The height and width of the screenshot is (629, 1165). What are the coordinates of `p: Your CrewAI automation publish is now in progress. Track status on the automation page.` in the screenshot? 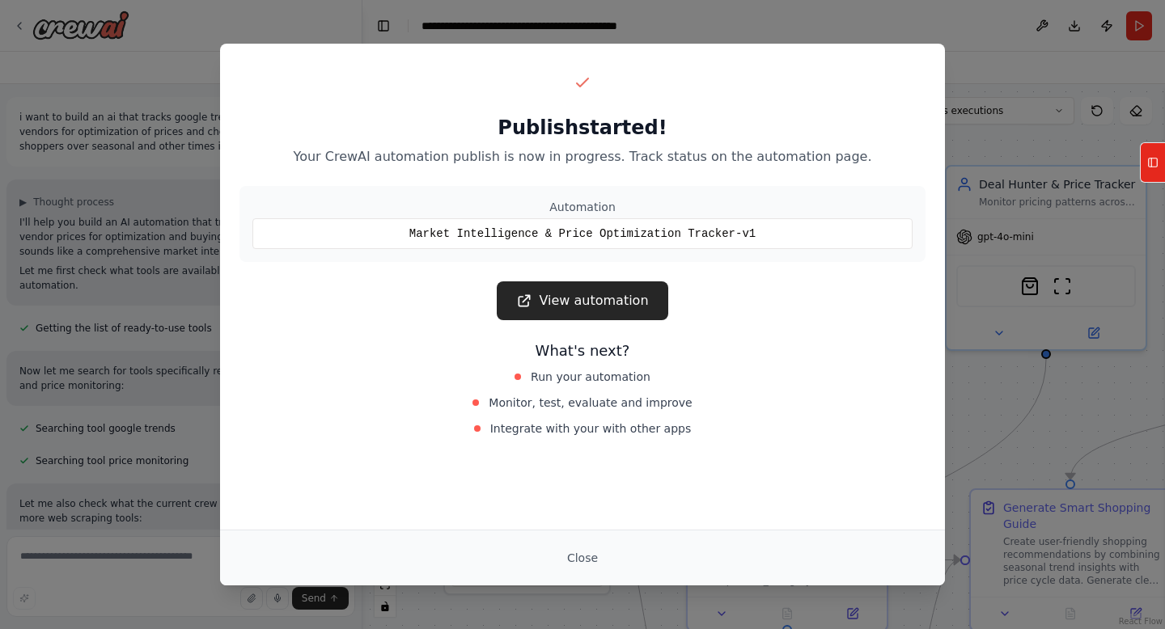 It's located at (582, 157).